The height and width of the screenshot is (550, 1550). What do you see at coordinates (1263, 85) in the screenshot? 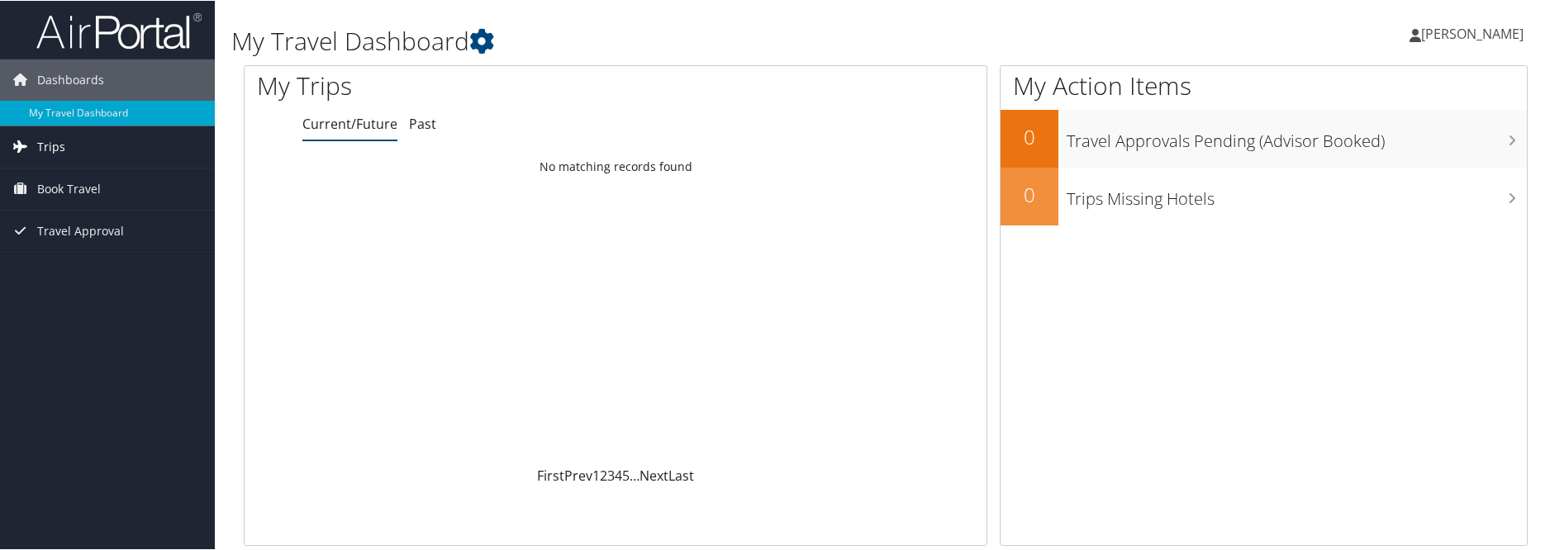
I see `h1: My Action Items` at bounding box center [1263, 85].